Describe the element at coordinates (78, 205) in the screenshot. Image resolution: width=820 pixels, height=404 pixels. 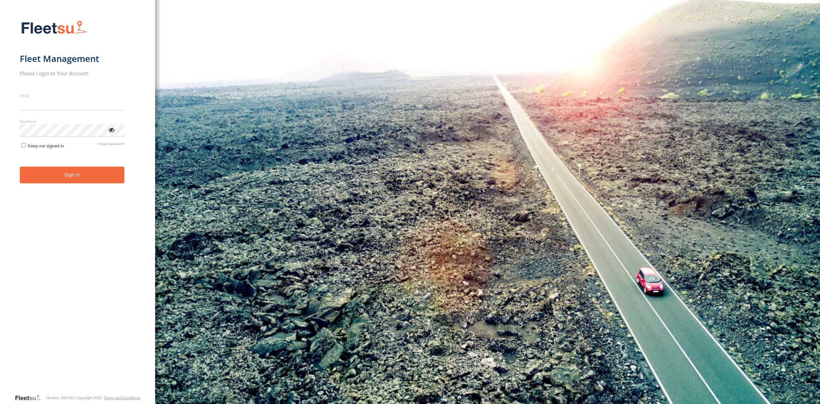
I see `form: main` at that location.